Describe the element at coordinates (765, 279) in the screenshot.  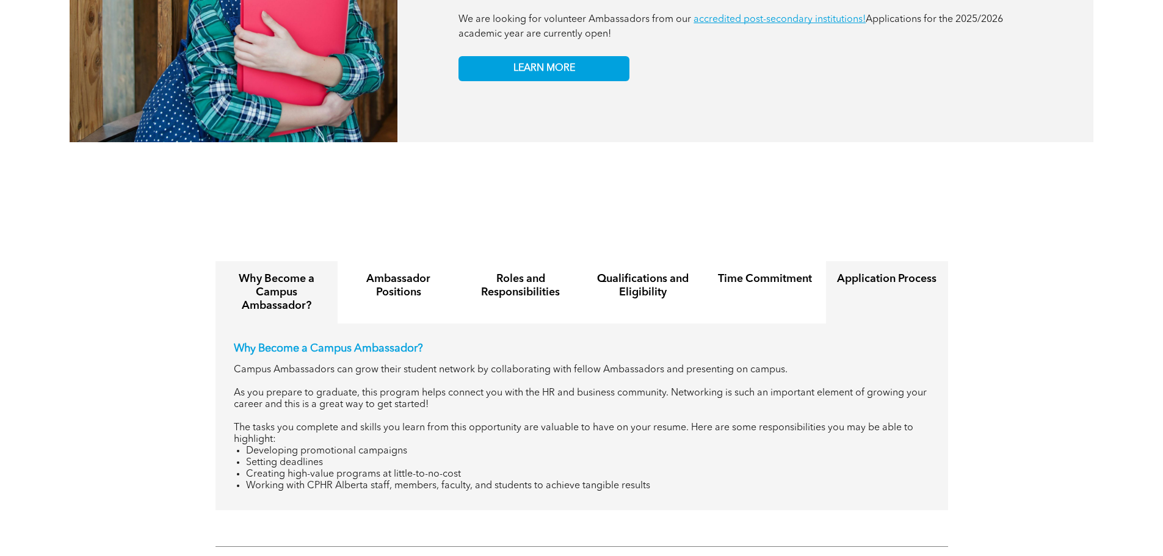
I see `h4: Time Commitment` at that location.